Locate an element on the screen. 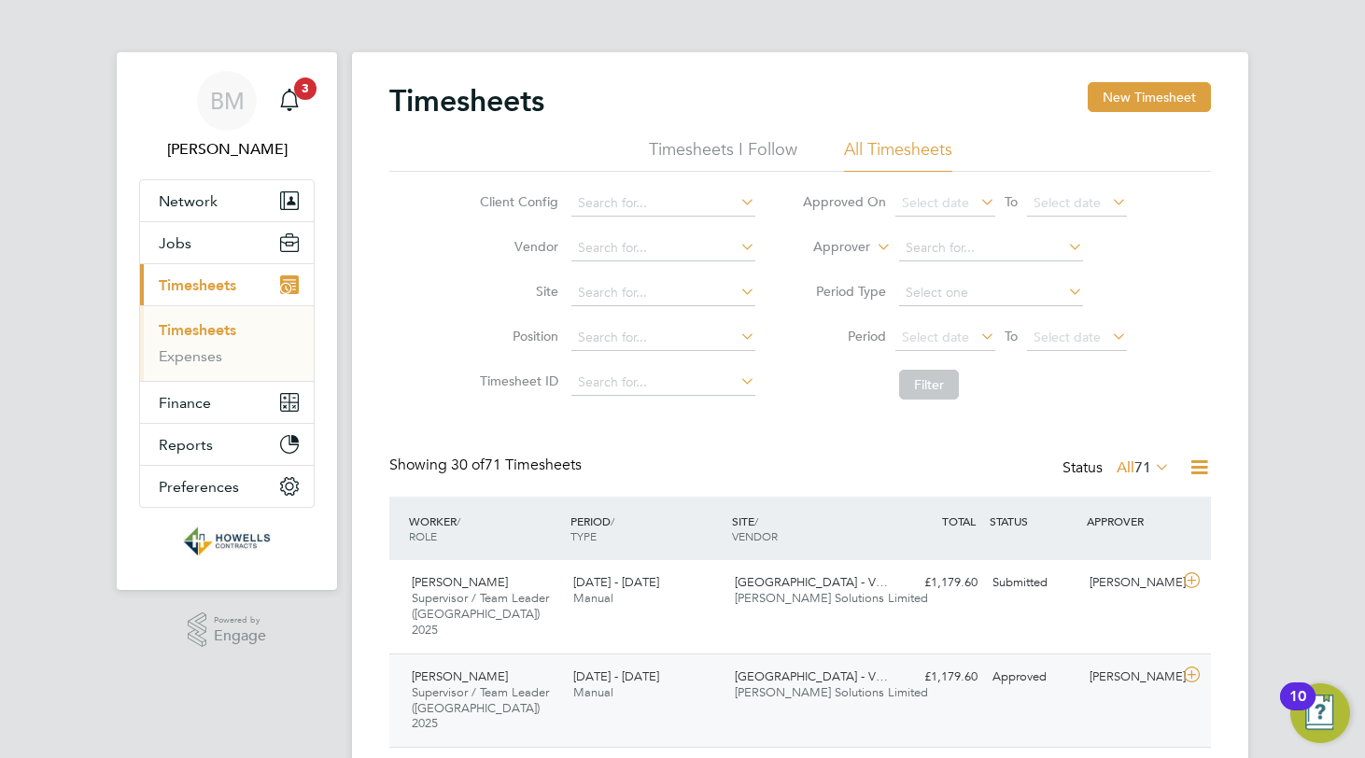  label: Site is located at coordinates (516, 291).